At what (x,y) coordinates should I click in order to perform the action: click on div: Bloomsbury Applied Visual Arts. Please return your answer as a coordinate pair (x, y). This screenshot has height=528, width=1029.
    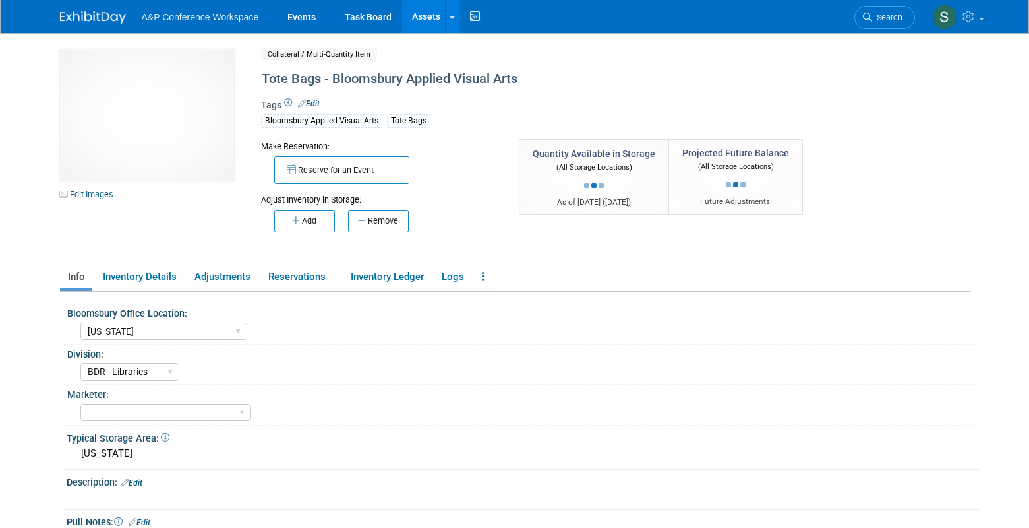
    Looking at the image, I should click on (322, 121).